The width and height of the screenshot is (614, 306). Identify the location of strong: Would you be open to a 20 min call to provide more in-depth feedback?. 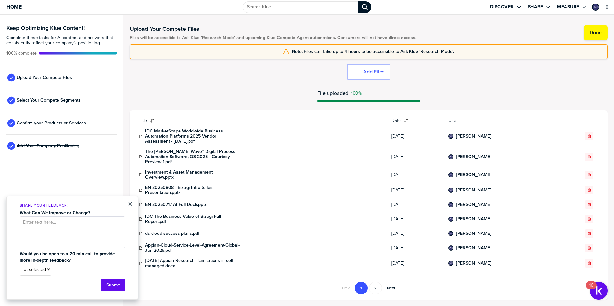
(68, 257).